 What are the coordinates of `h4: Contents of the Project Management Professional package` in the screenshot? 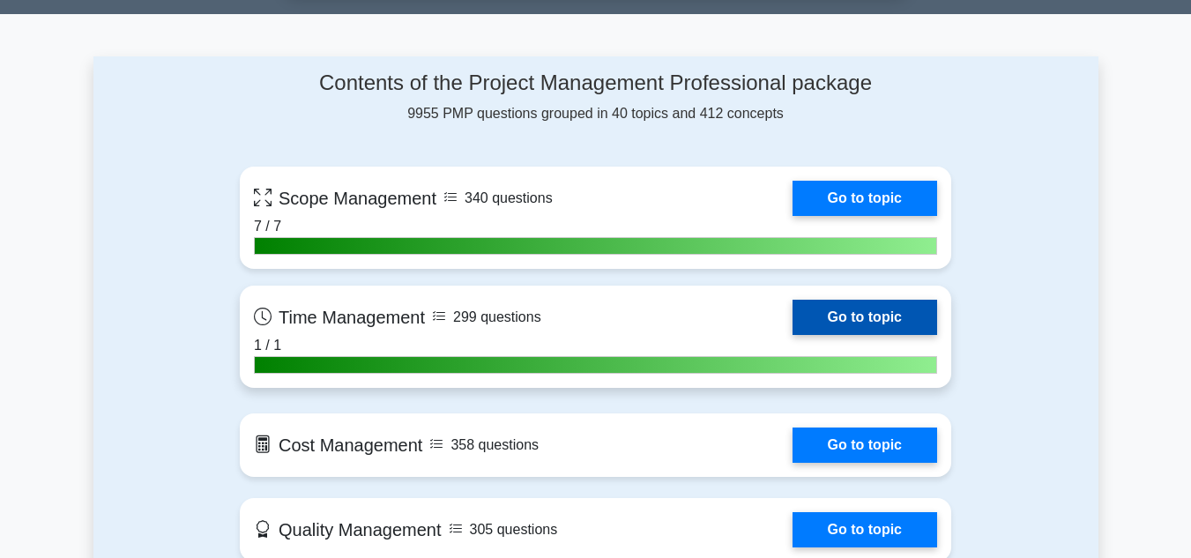 It's located at (595, 83).